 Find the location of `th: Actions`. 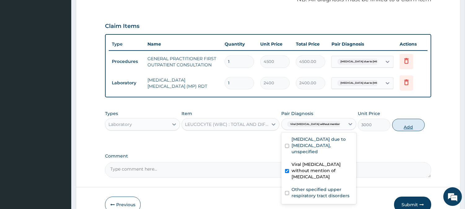

th: Actions is located at coordinates (412, 44).